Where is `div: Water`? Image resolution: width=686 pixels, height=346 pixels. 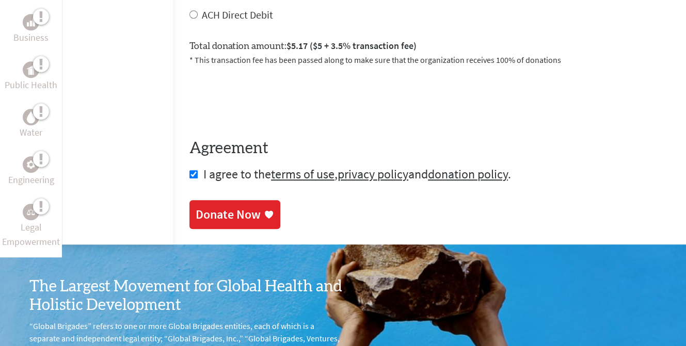 div: Water is located at coordinates (31, 117).